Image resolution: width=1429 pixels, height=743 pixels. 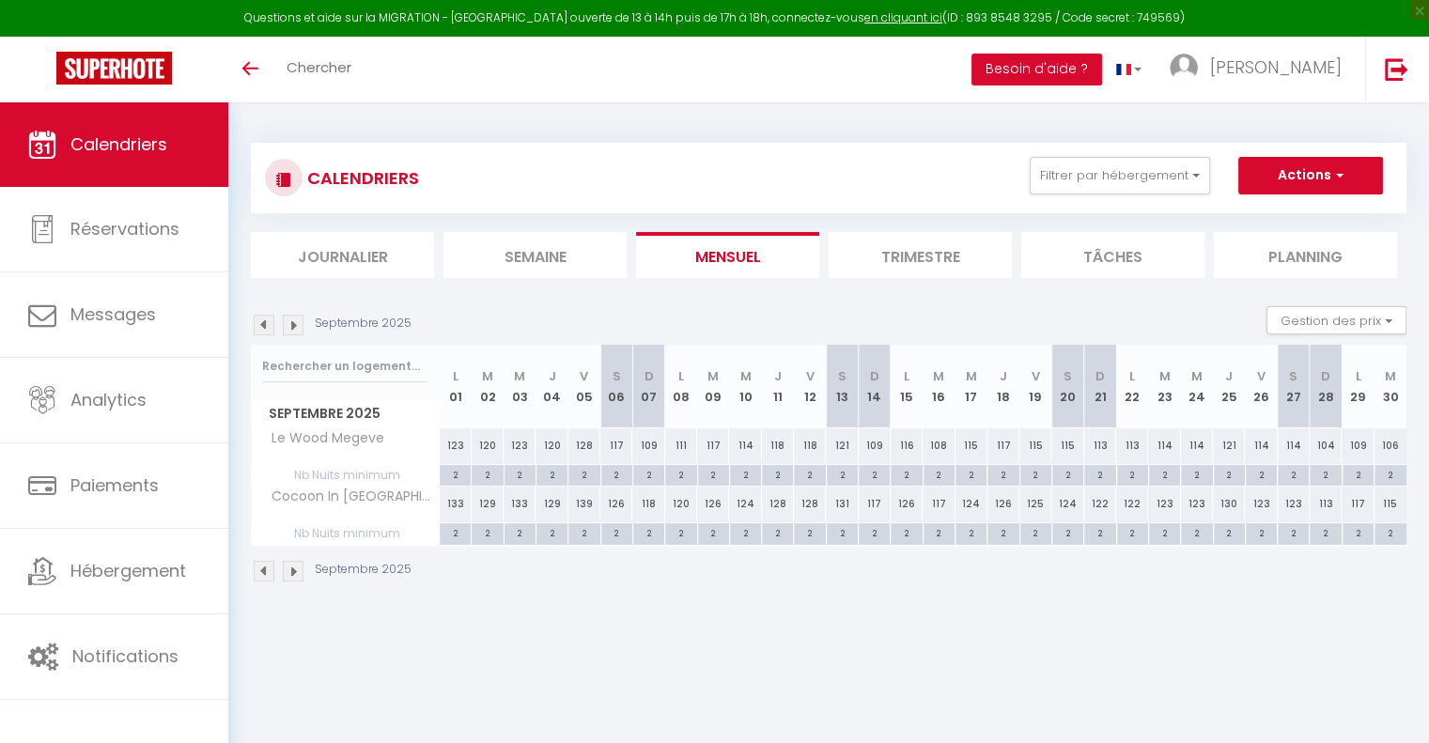 What do you see at coordinates (1229, 504) in the screenshot?
I see `div: 130` at bounding box center [1229, 504].